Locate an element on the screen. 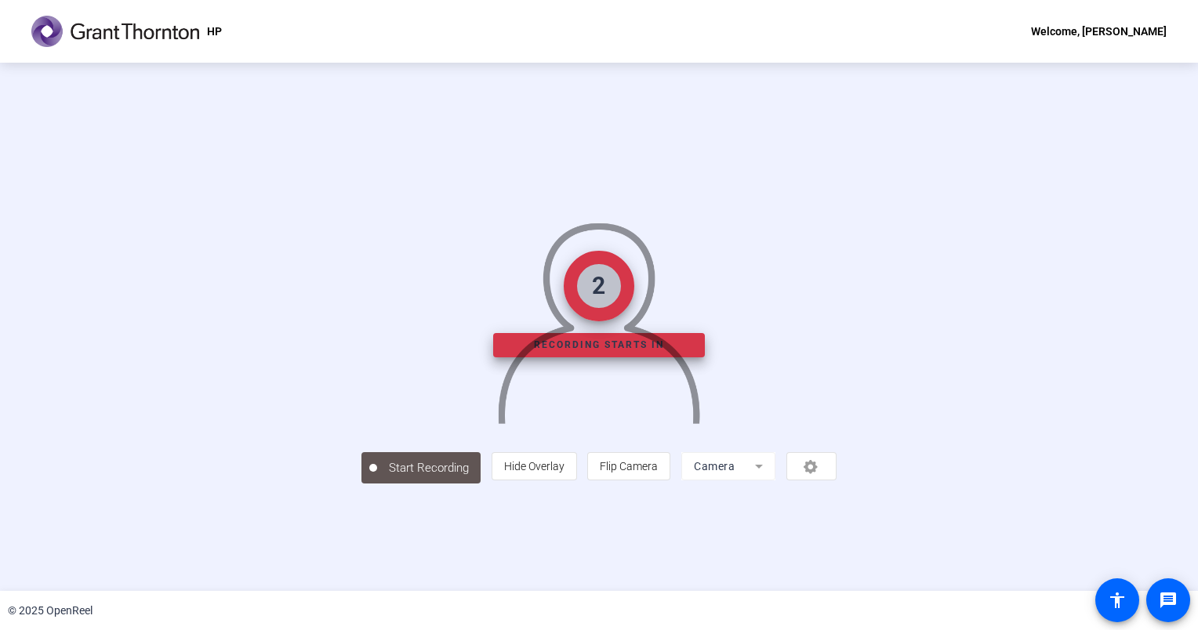 The height and width of the screenshot is (630, 1198). p: HP is located at coordinates (214, 31).